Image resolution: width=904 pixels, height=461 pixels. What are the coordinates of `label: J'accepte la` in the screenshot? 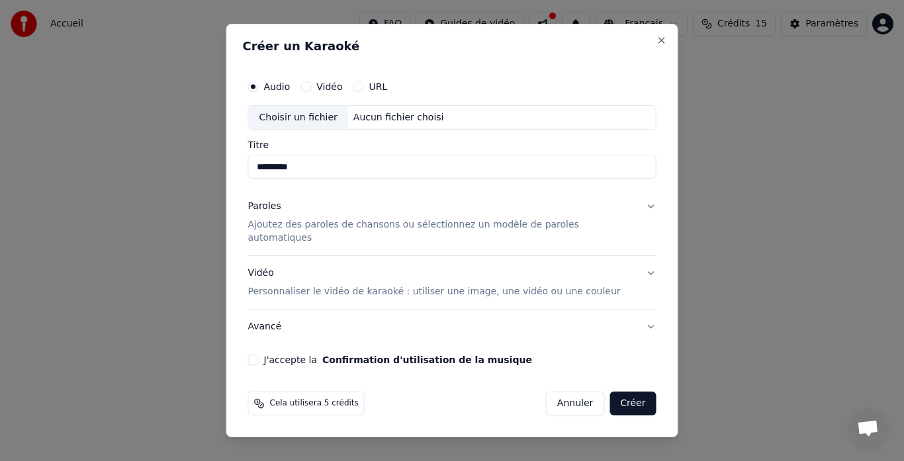 It's located at (398, 360).